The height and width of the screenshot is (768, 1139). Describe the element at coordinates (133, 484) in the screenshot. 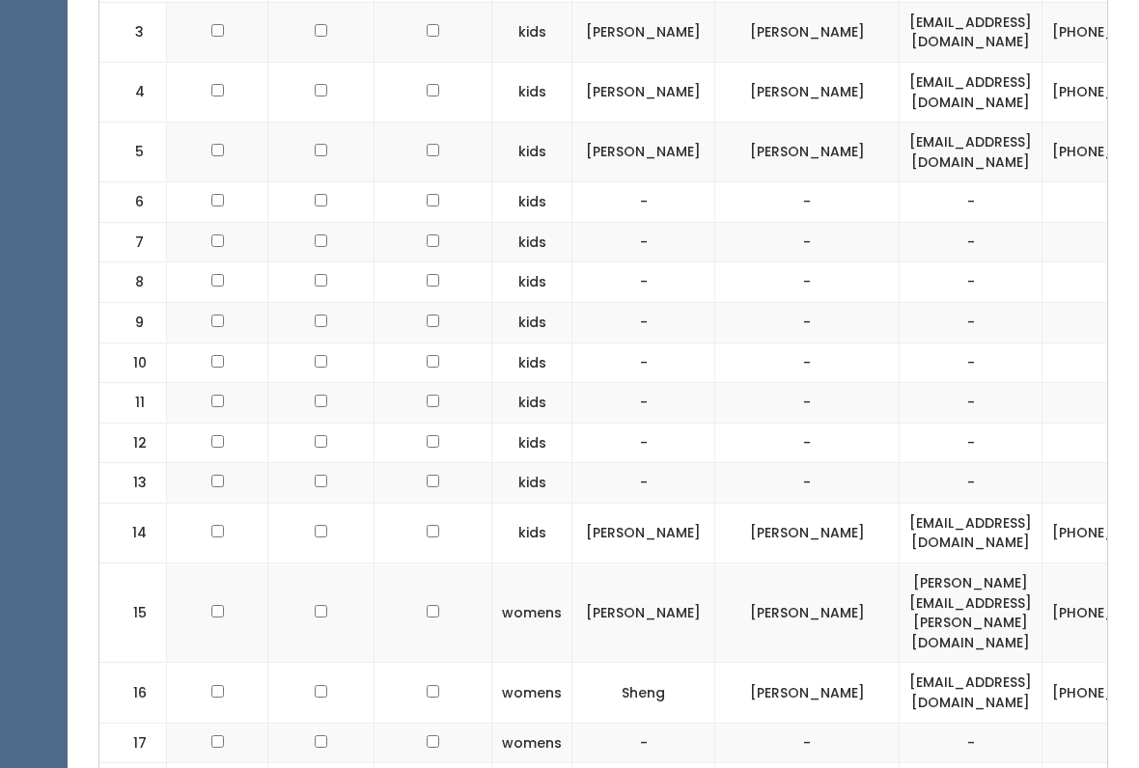

I see `td: 13` at that location.